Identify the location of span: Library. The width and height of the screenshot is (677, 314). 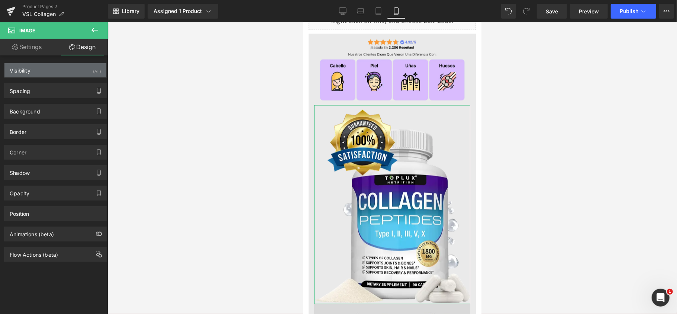
(131, 11).